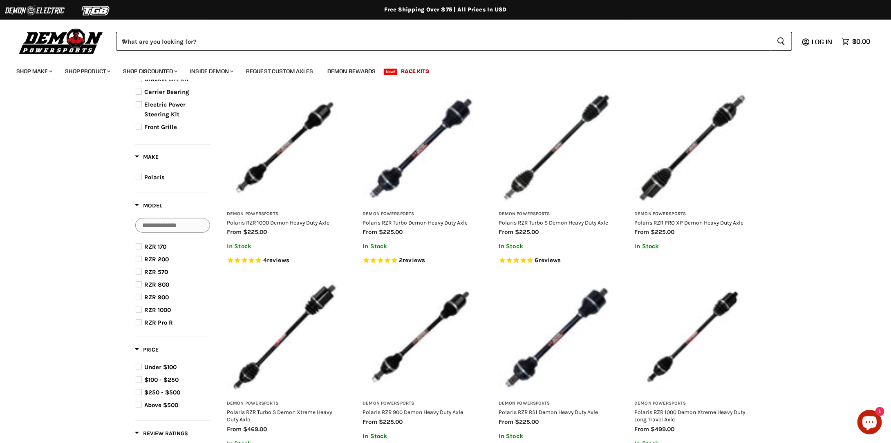 This screenshot has height=443, width=891. I want to click on a: Request Custom Axles, so click(279, 71).